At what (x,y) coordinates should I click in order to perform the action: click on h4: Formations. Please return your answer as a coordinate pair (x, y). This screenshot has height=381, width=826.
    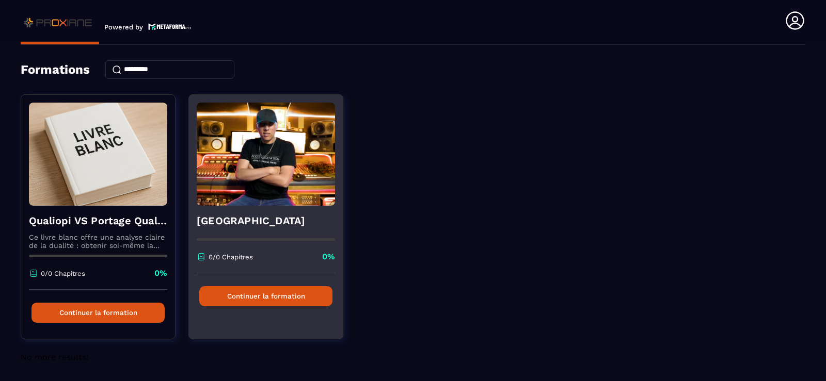
    Looking at the image, I should click on (55, 70).